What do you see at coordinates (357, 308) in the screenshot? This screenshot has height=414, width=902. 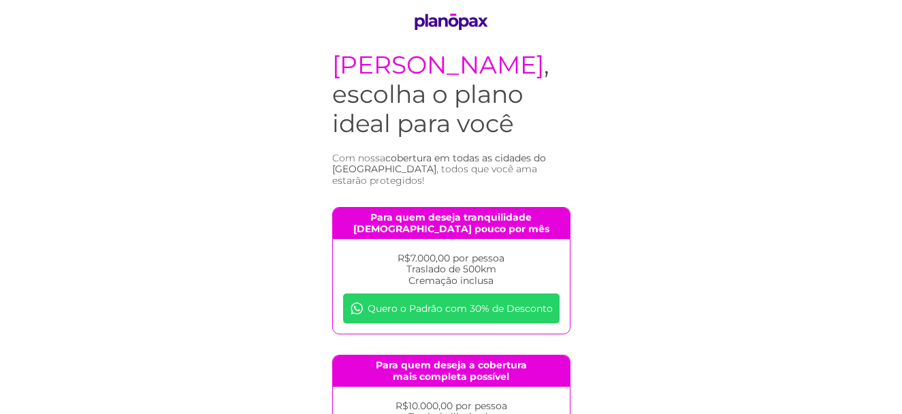 I see `img: whatsapp` at bounding box center [357, 308].